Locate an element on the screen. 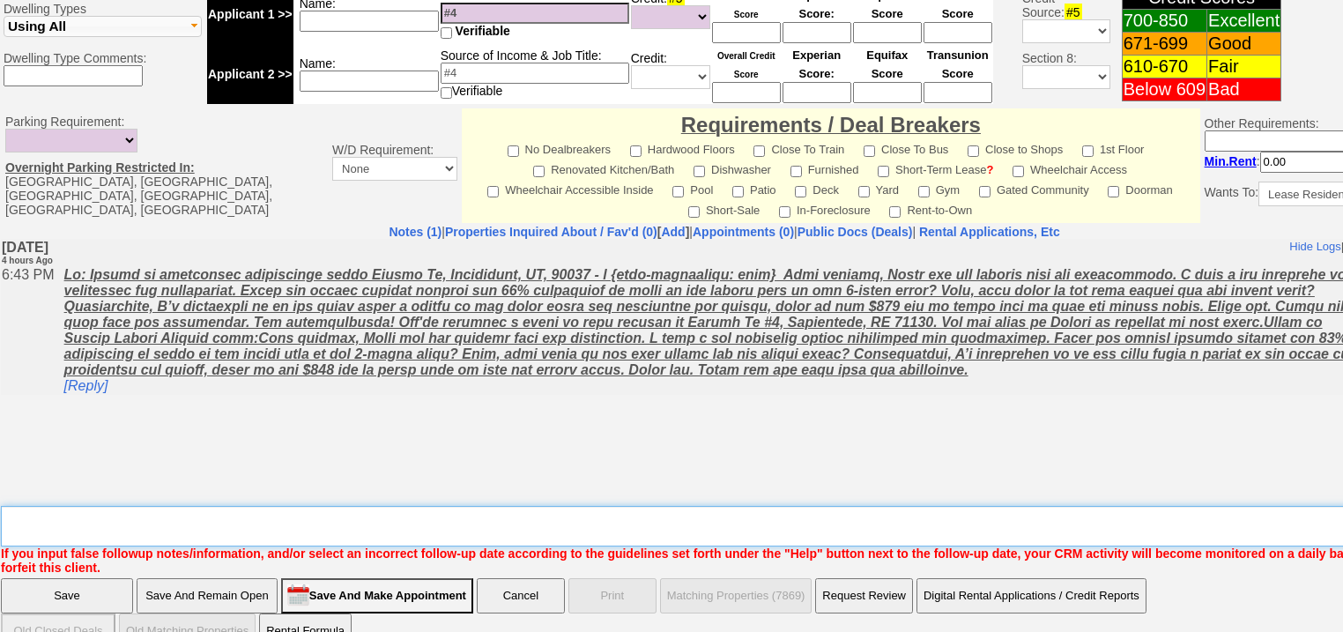  font: Transunion Score is located at coordinates (958, 64).